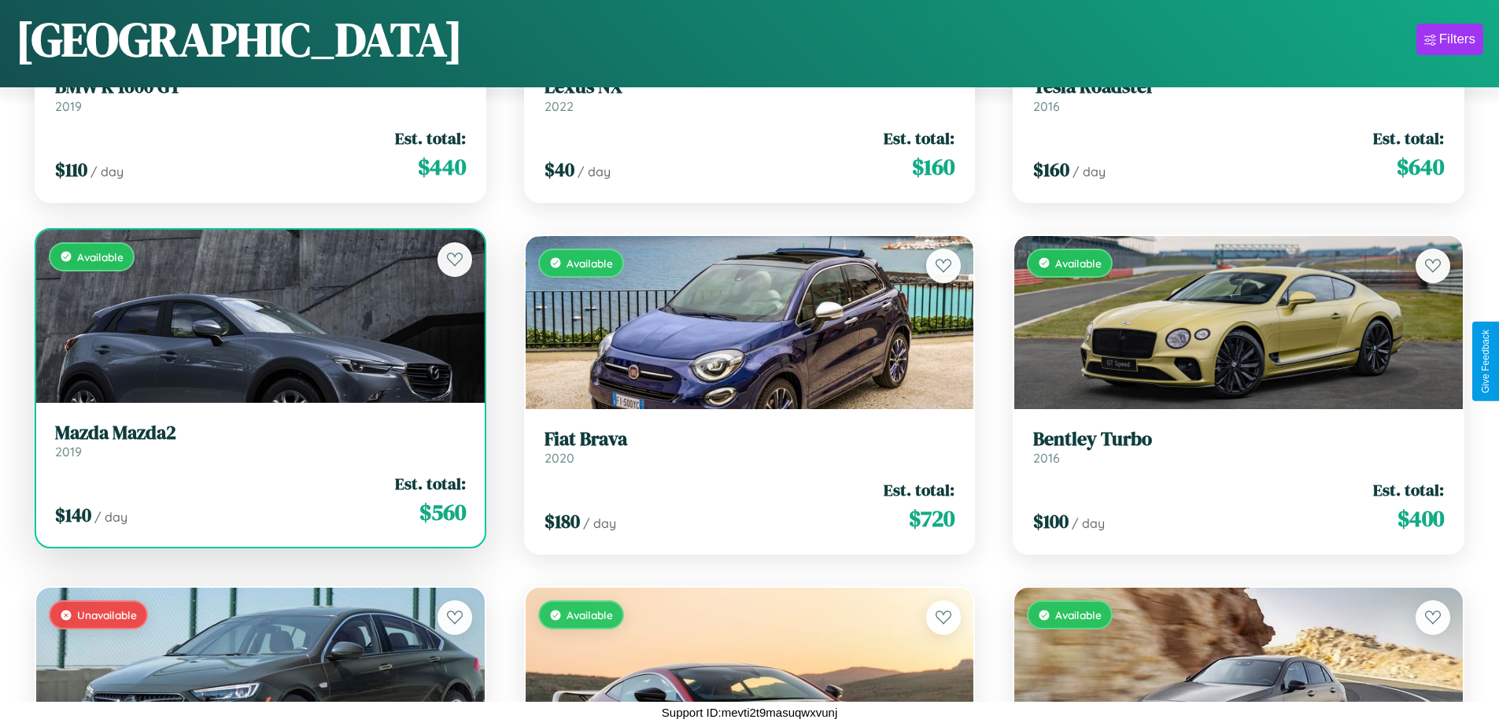 The image size is (1499, 723). What do you see at coordinates (1457, 39) in the screenshot?
I see `div: Filters` at bounding box center [1457, 39].